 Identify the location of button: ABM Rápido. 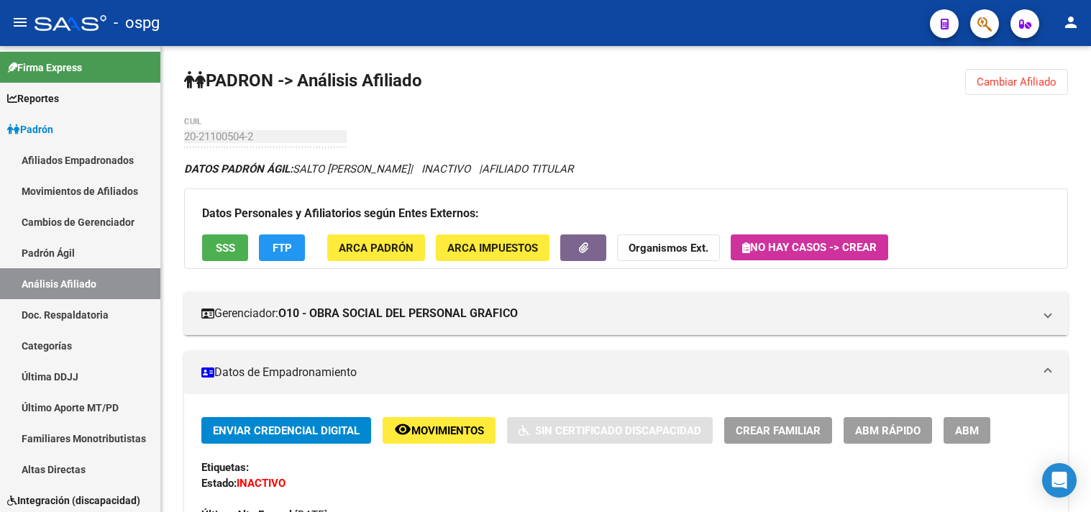
(888, 430).